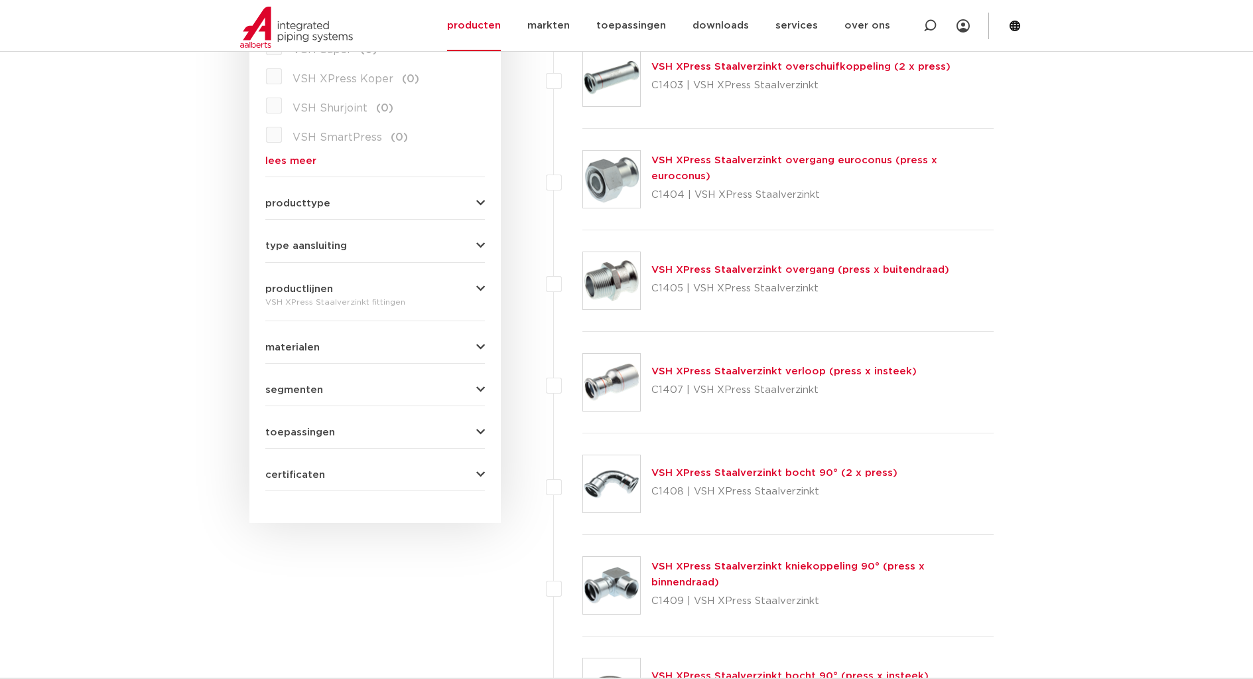 This screenshot has width=1253, height=679. I want to click on img: Thumbnail for VSH XPress Staalverzinkt overgang euroconus (press x euroconus), so click(612, 179).